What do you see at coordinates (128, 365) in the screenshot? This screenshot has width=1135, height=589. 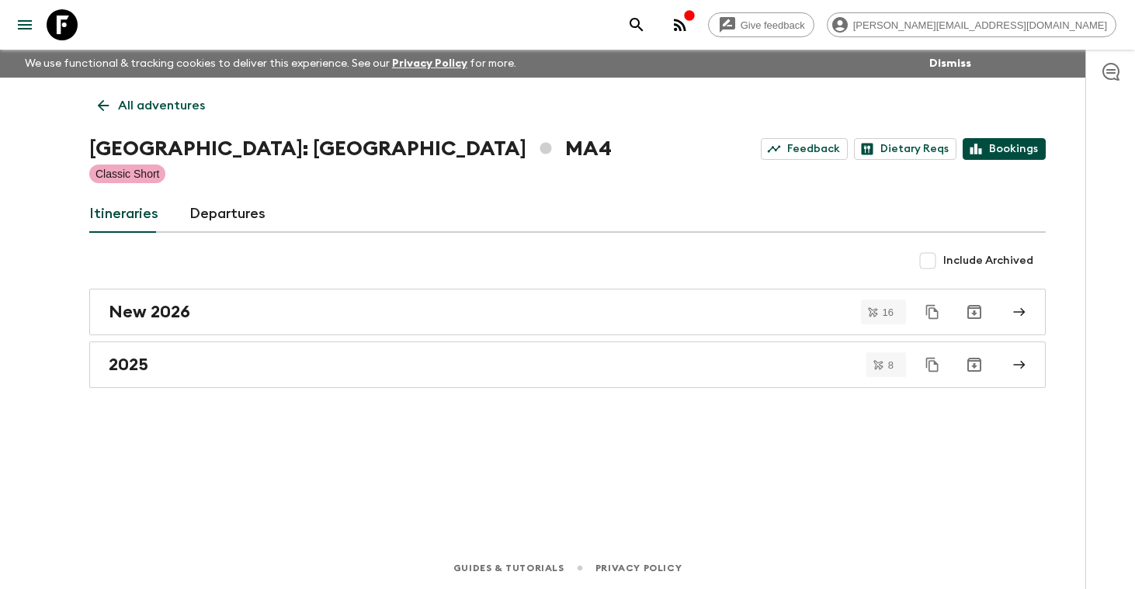 I see `h2: 2025` at bounding box center [128, 365].